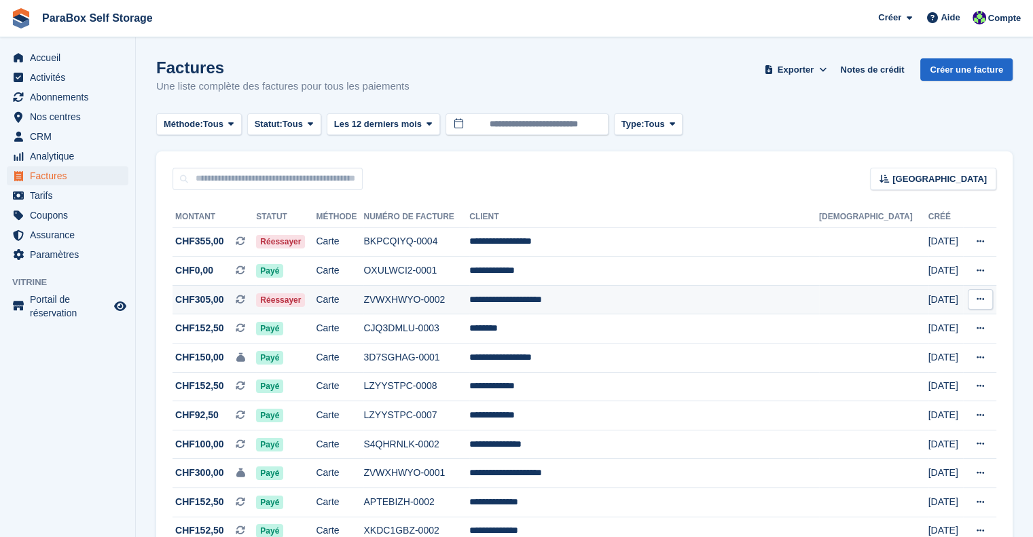  Describe the element at coordinates (286, 217) in the screenshot. I see `th: Statut` at that location.